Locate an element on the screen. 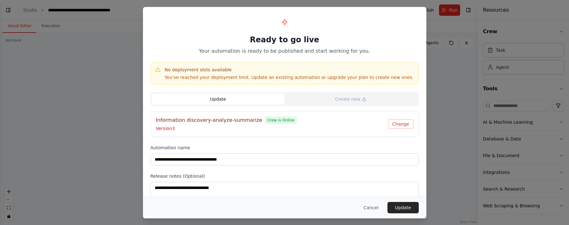 The width and height of the screenshot is (569, 225). button: Create new is located at coordinates (351, 99).